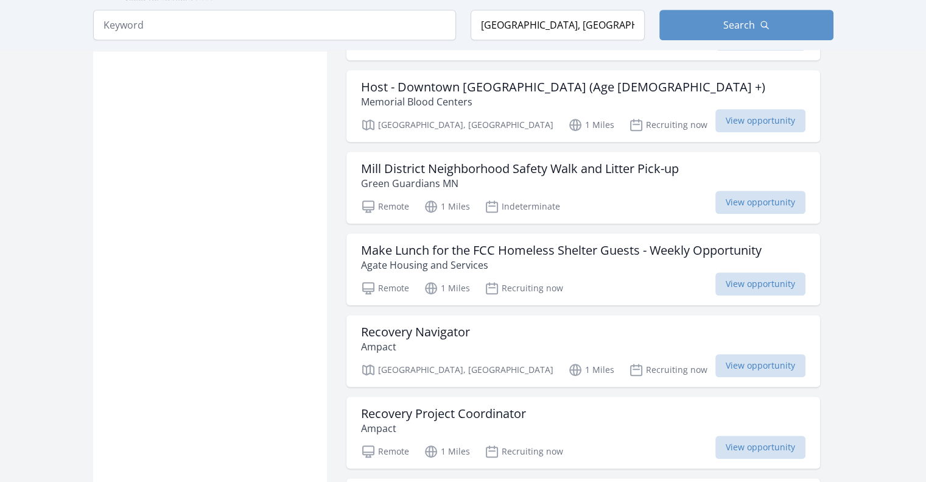 The image size is (926, 482). Describe the element at coordinates (583, 432) in the screenshot. I see `a: Recovery Project Coordinator Ampact Remote 1 Miles Recruiting now View opportunity` at that location.